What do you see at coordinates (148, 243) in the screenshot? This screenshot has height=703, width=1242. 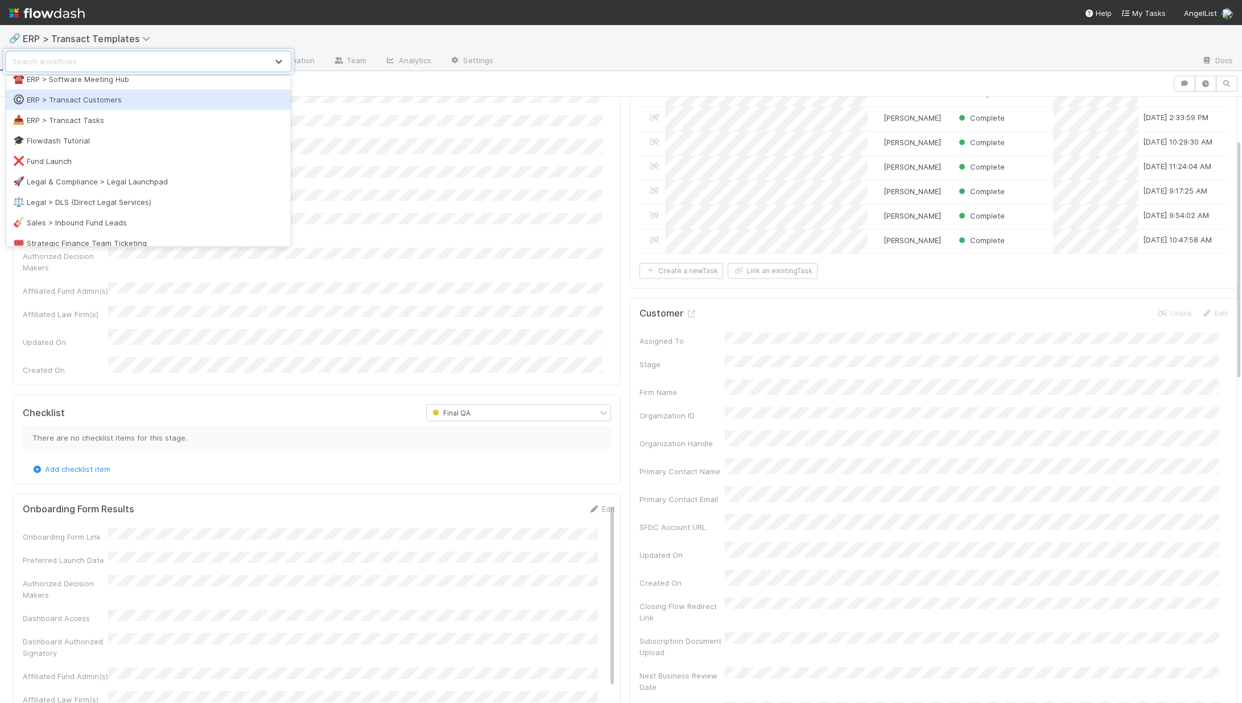 I see `div: Strategic Finance Team Ticketing` at bounding box center [148, 243].